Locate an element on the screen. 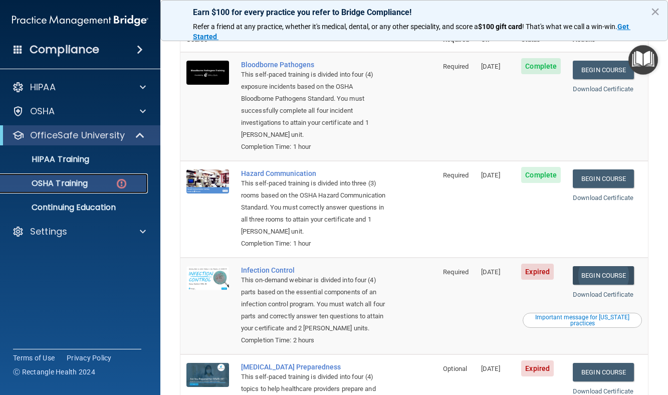  div: This self-paced training is divided into four (4) exposure incidents based on the OSHA Bloodborne... is located at coordinates (314, 105).